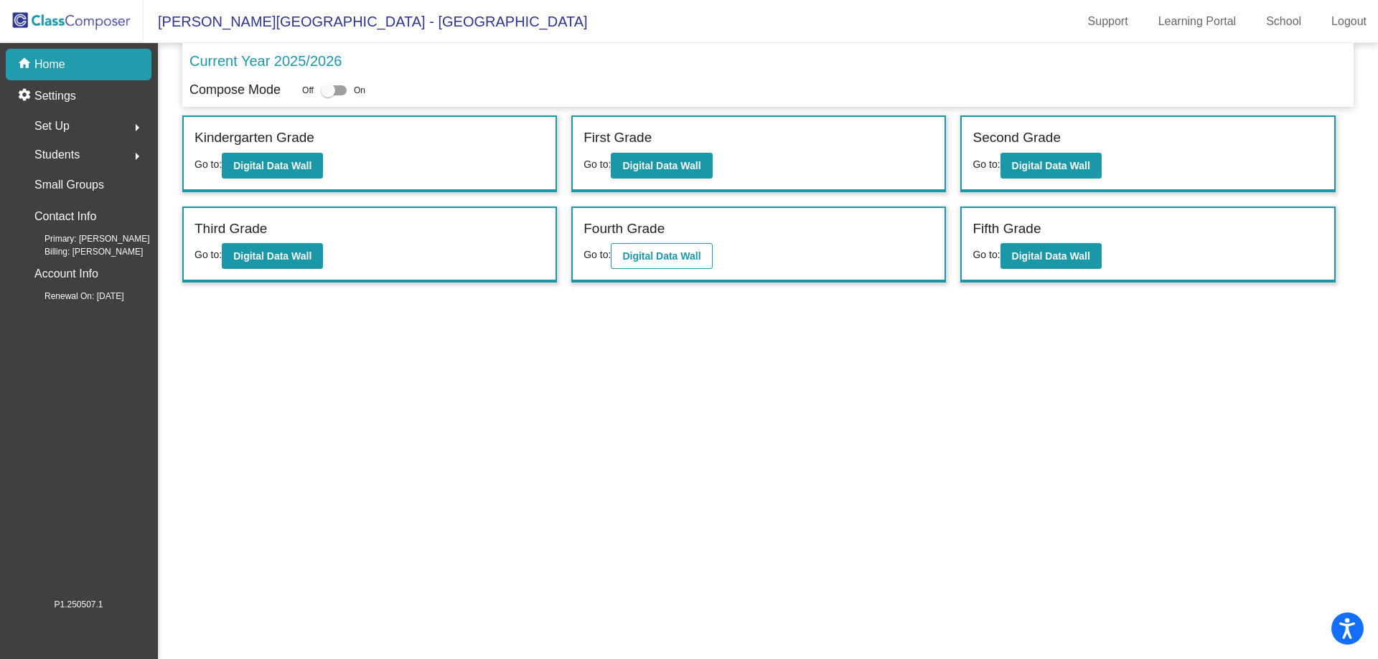 This screenshot has width=1378, height=659. What do you see at coordinates (617, 138) in the screenshot?
I see `label: First Grade` at bounding box center [617, 138].